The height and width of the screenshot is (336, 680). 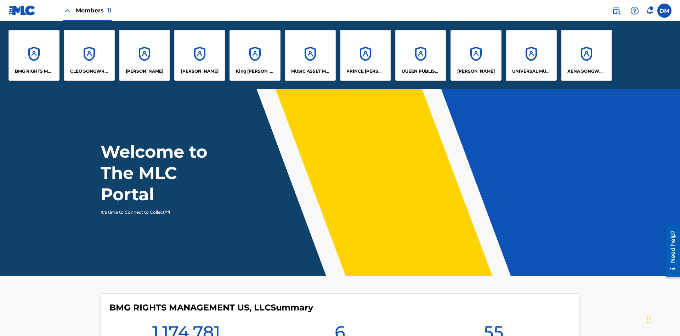 I want to click on div: Notifications, so click(x=649, y=11).